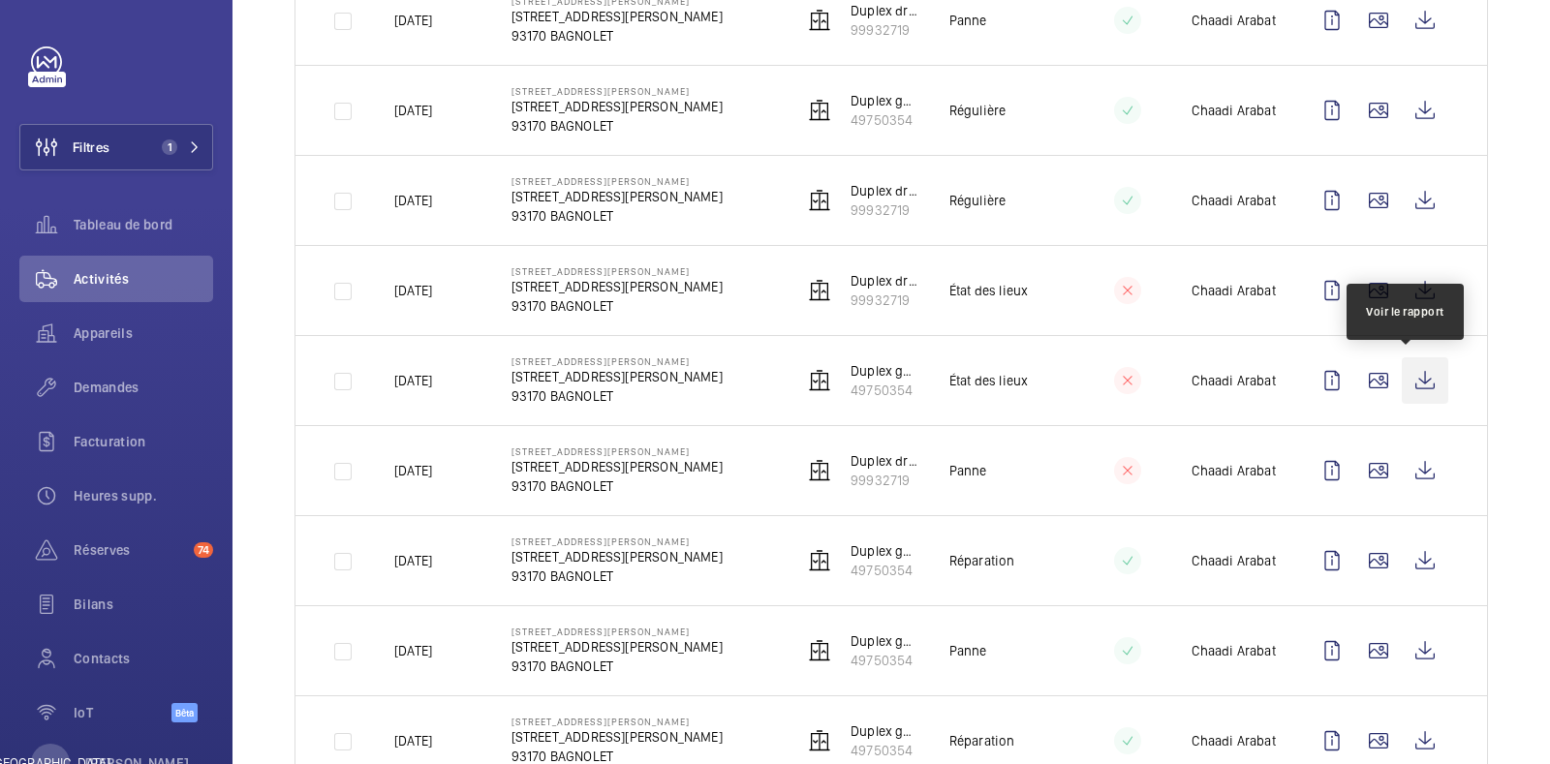 The height and width of the screenshot is (764, 1550). I want to click on font: Tableau de bord, so click(123, 225).